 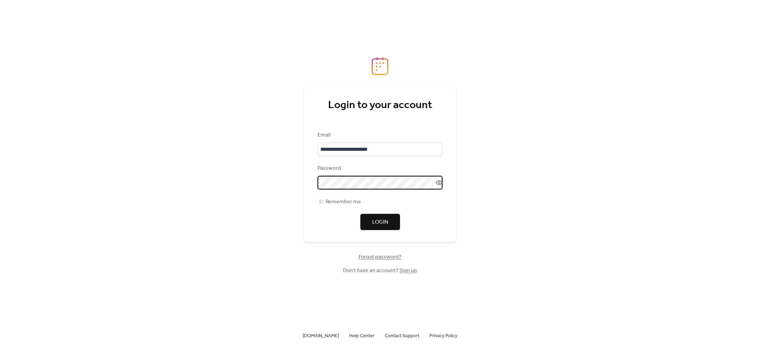 What do you see at coordinates (379, 135) in the screenshot?
I see `div: Email` at bounding box center [379, 135].